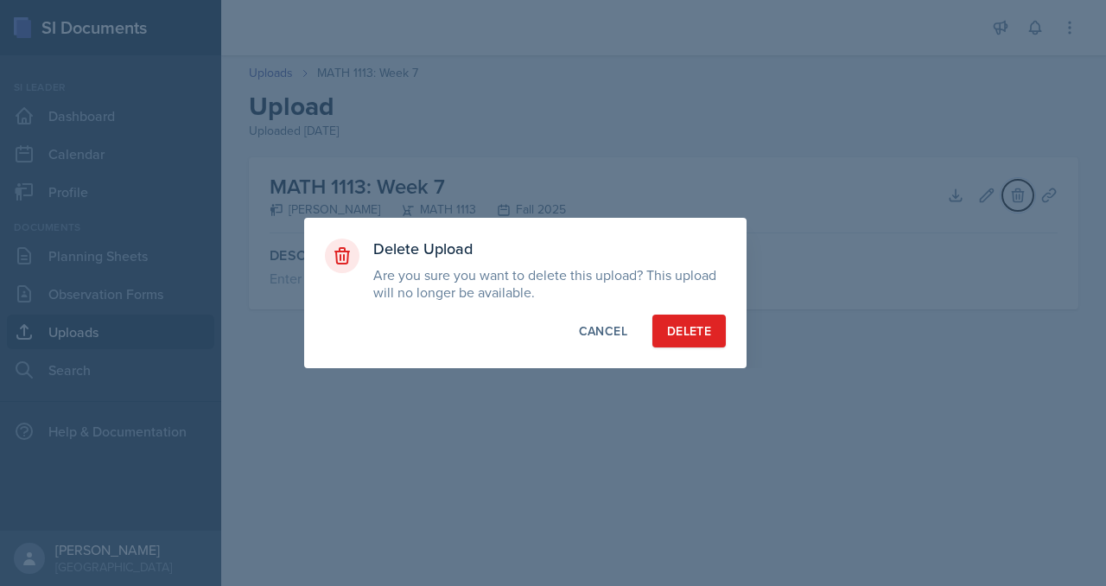  Describe the element at coordinates (603, 331) in the screenshot. I see `button: Cancel` at that location.